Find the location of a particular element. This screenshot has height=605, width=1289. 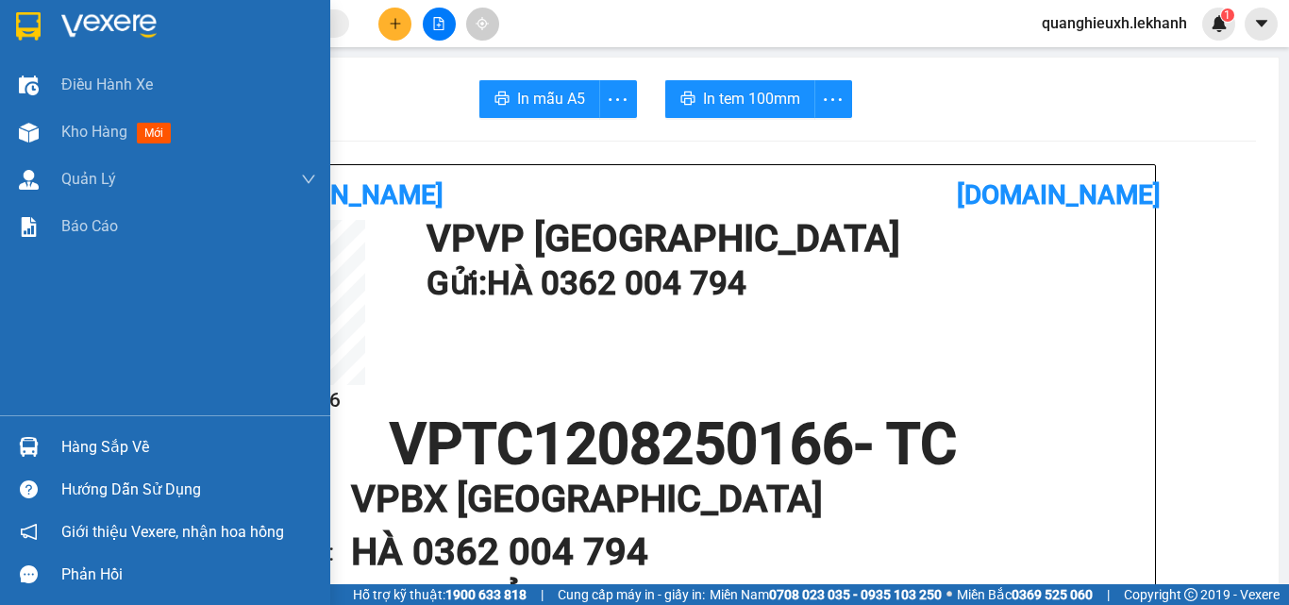

span: caret-down is located at coordinates (1261, 24).